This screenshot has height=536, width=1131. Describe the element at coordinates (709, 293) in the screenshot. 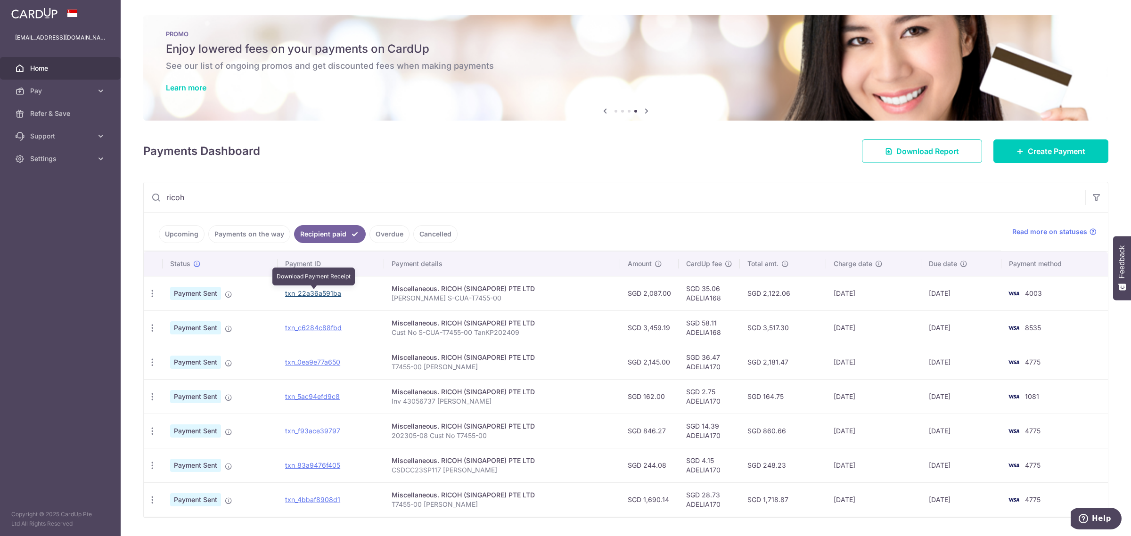

I see `td: SGD 35.06 ADELIA168` at that location.